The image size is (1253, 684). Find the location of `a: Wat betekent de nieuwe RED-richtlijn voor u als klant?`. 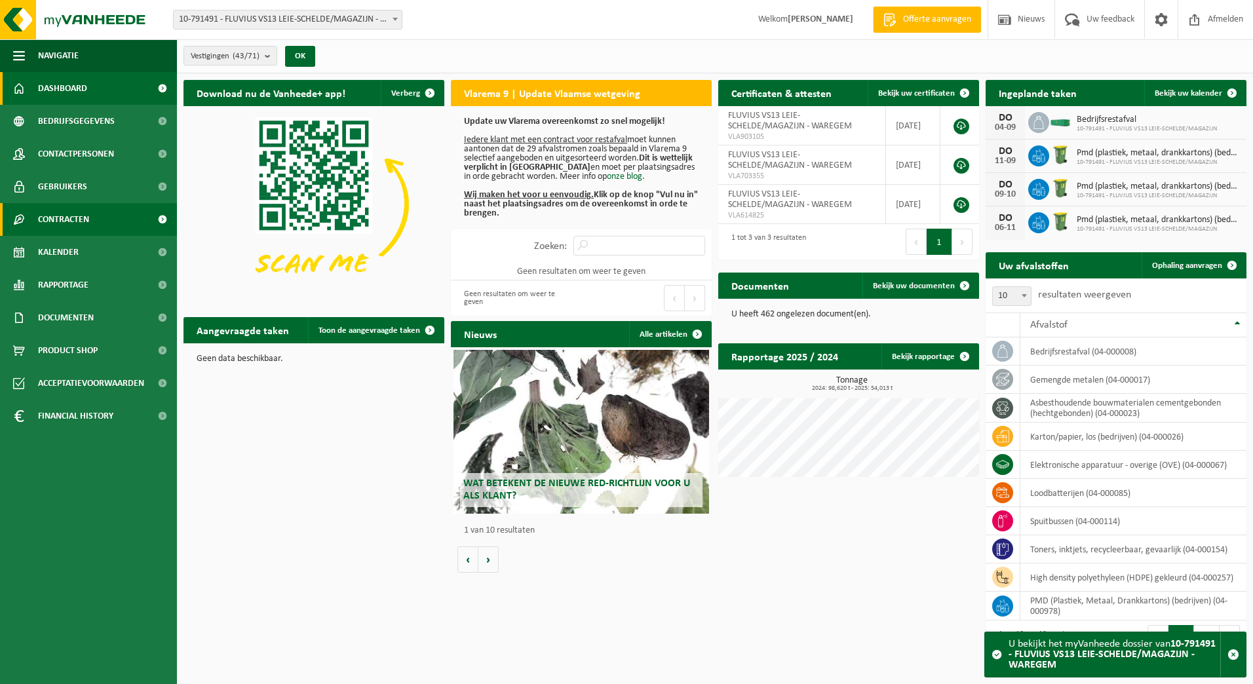

a: Wat betekent de nieuwe RED-richtlijn voor u als klant? is located at coordinates (581, 432).